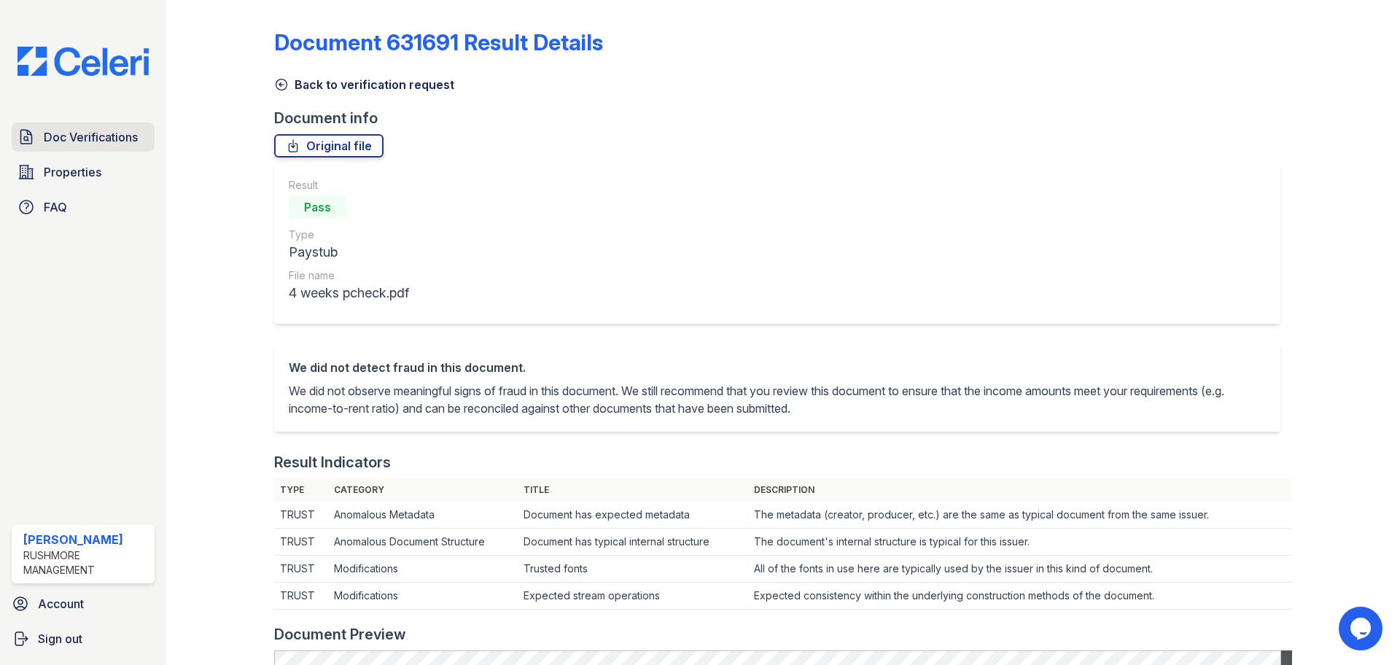  What do you see at coordinates (83, 61) in the screenshot?
I see `img: CE_Logo_Blue-a8612792a0a2168367f1c8372b55b34899dd931a85d93a1a3d3e32e68fde9ad4.png` at bounding box center [83, 61].